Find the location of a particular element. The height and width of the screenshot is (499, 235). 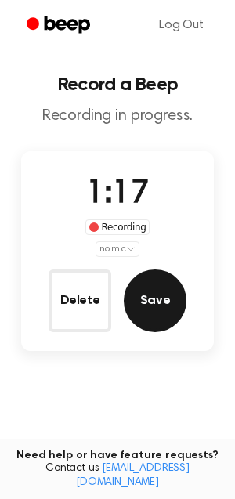

button: no mic is located at coordinates (117, 249).